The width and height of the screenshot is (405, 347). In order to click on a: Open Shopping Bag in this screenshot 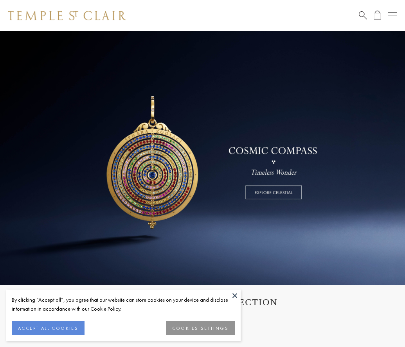, I will do `click(377, 15)`.